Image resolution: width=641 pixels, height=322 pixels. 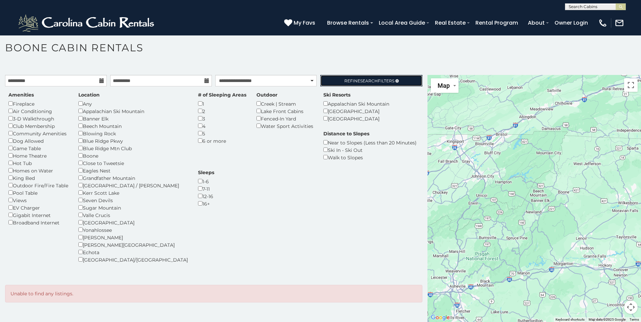 What do you see at coordinates (133, 126) in the screenshot?
I see `div: Beech Mountain` at bounding box center [133, 126].